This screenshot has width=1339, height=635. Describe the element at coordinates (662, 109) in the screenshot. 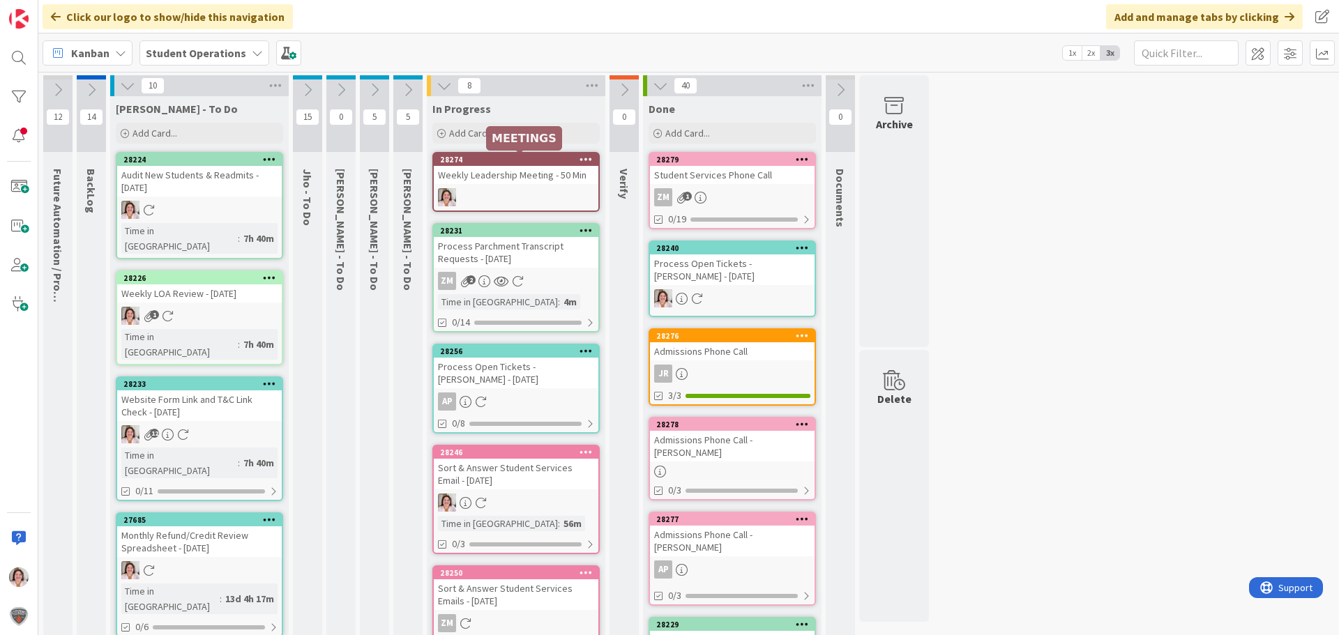

I see `span: Done` at that location.